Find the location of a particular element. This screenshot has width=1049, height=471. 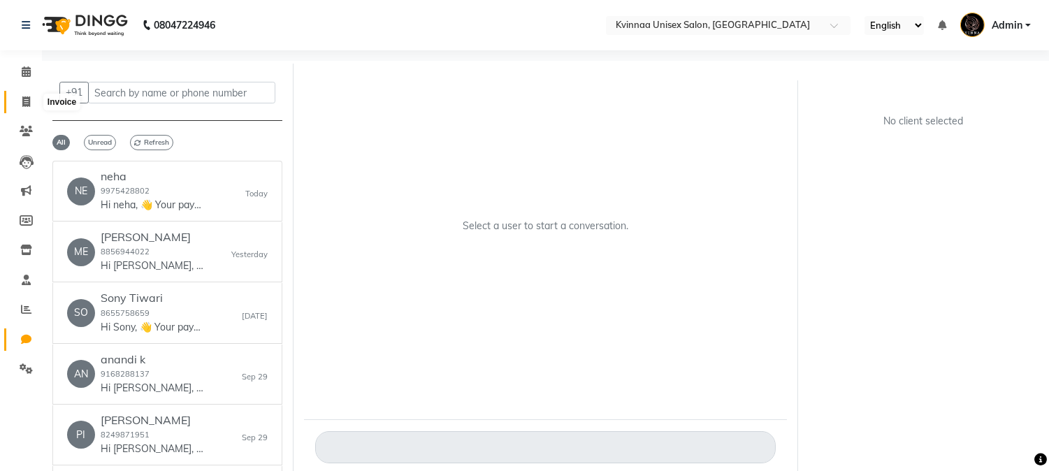

div: No client selected is located at coordinates (923, 121).